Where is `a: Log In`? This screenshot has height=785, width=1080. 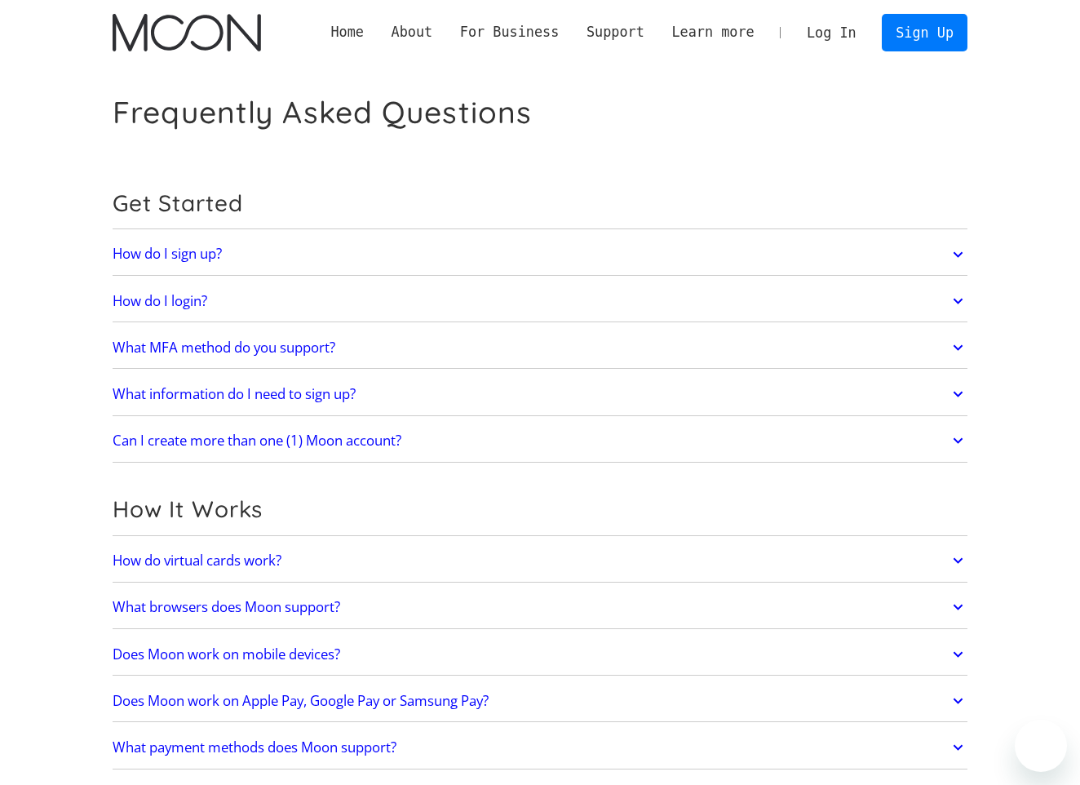 a: Log In is located at coordinates (832, 33).